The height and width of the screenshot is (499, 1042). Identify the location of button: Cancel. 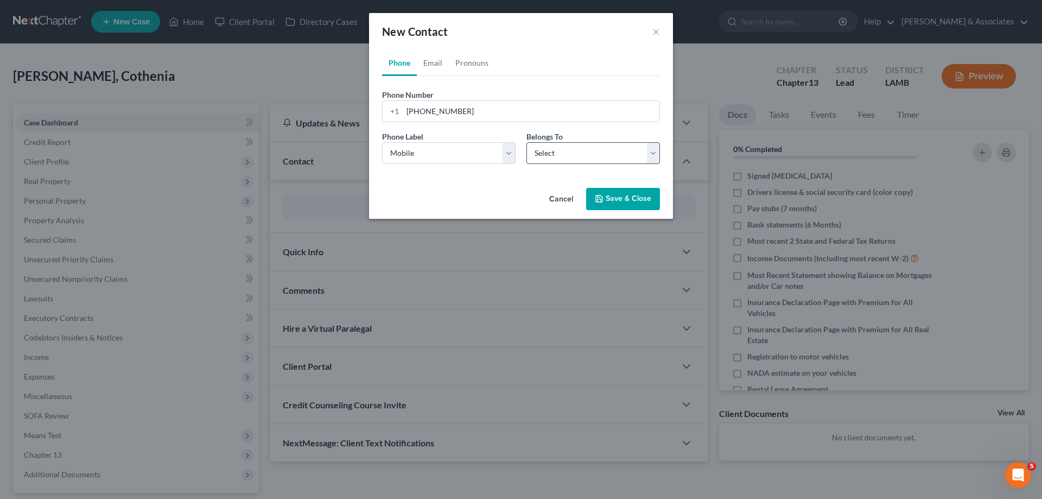
(561, 200).